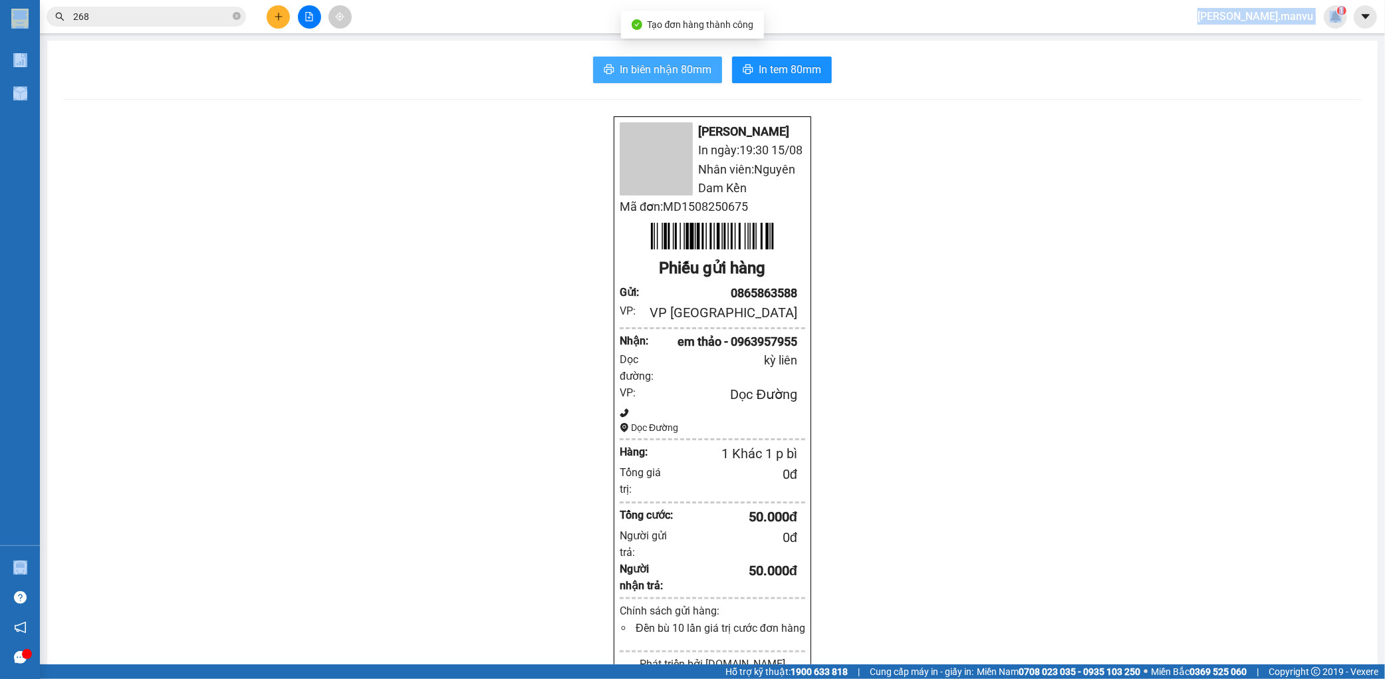  Describe the element at coordinates (787, 672) in the screenshot. I see `span: Hỗ trợ kỹ thuật:` at that location.